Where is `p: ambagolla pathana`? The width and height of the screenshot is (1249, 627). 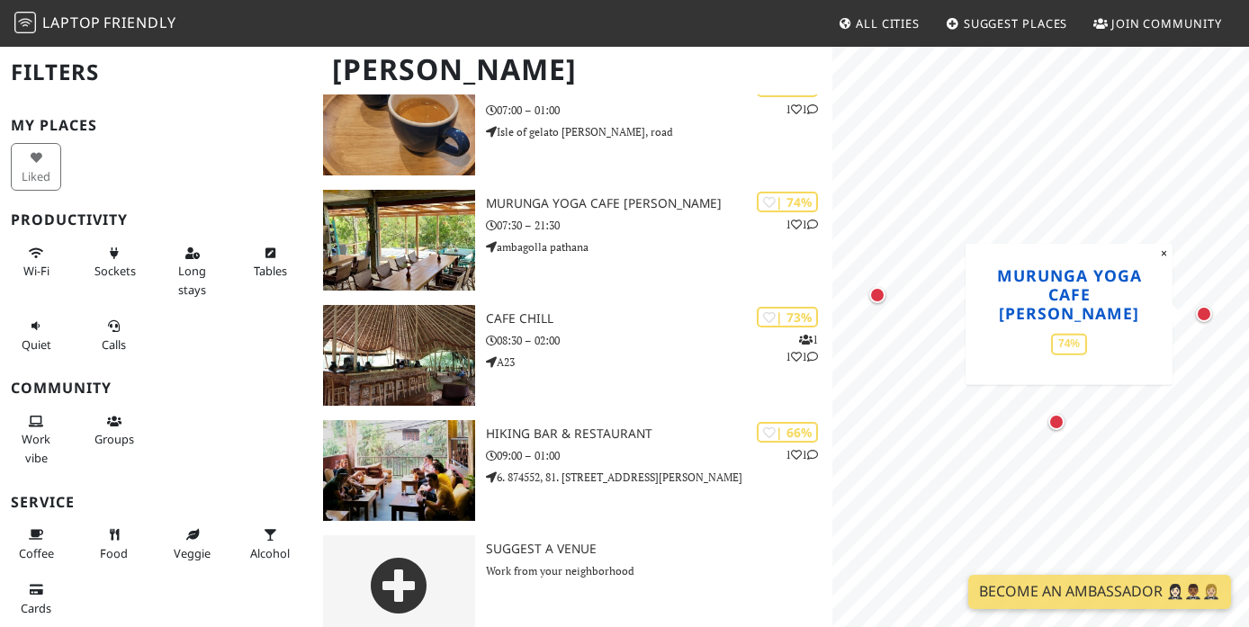 p: ambagolla pathana is located at coordinates (660, 247).